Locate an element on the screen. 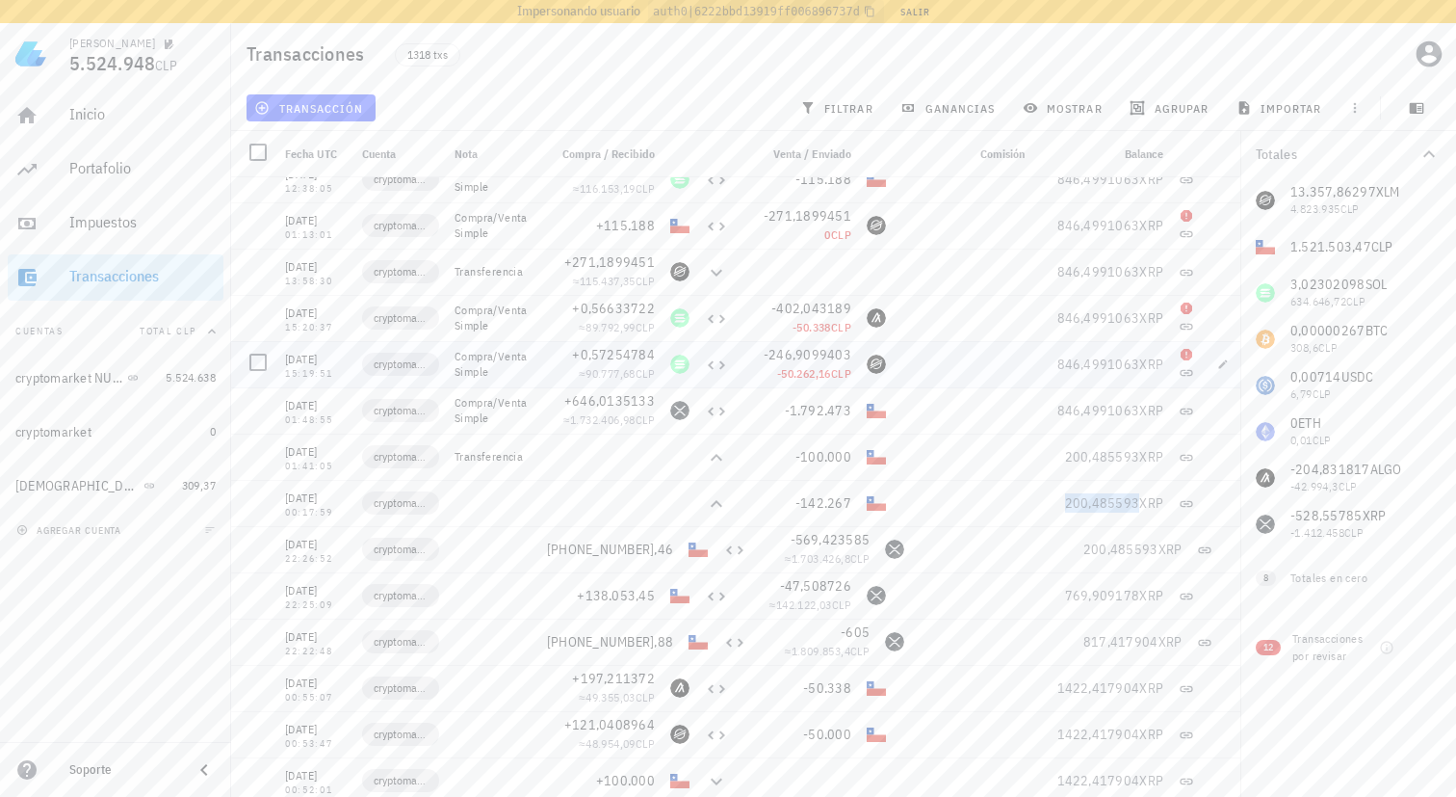  span: 90.777,68 is located at coordinates (611, 373).